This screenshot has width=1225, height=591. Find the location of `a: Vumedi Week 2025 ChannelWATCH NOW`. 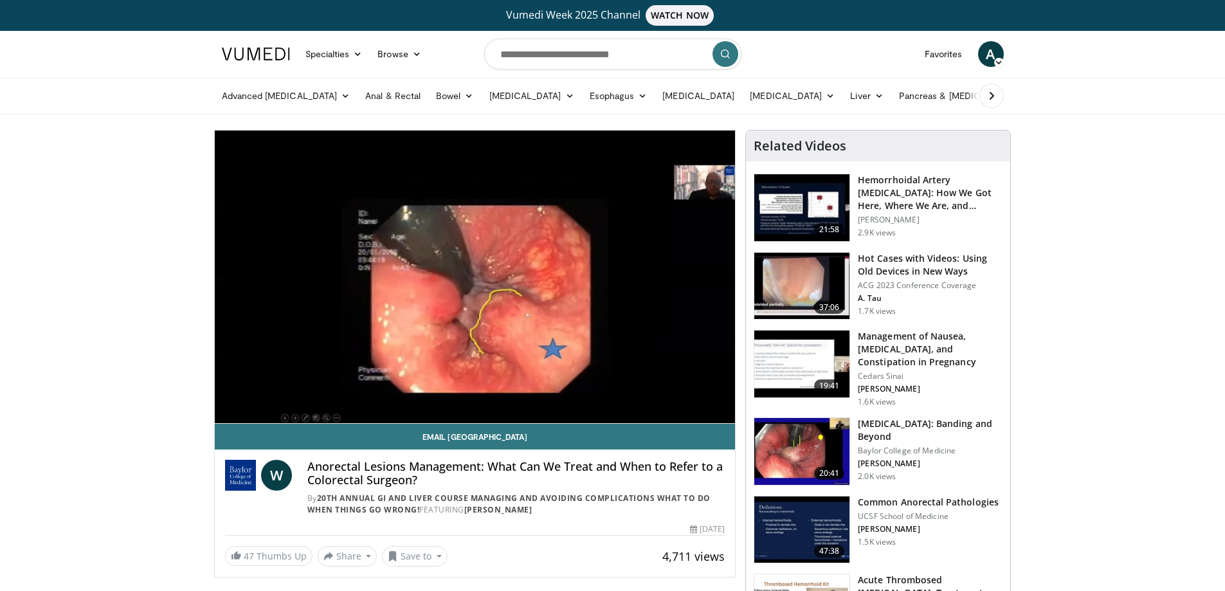

a: Vumedi Week 2025 ChannelWATCH NOW is located at coordinates (613, 15).